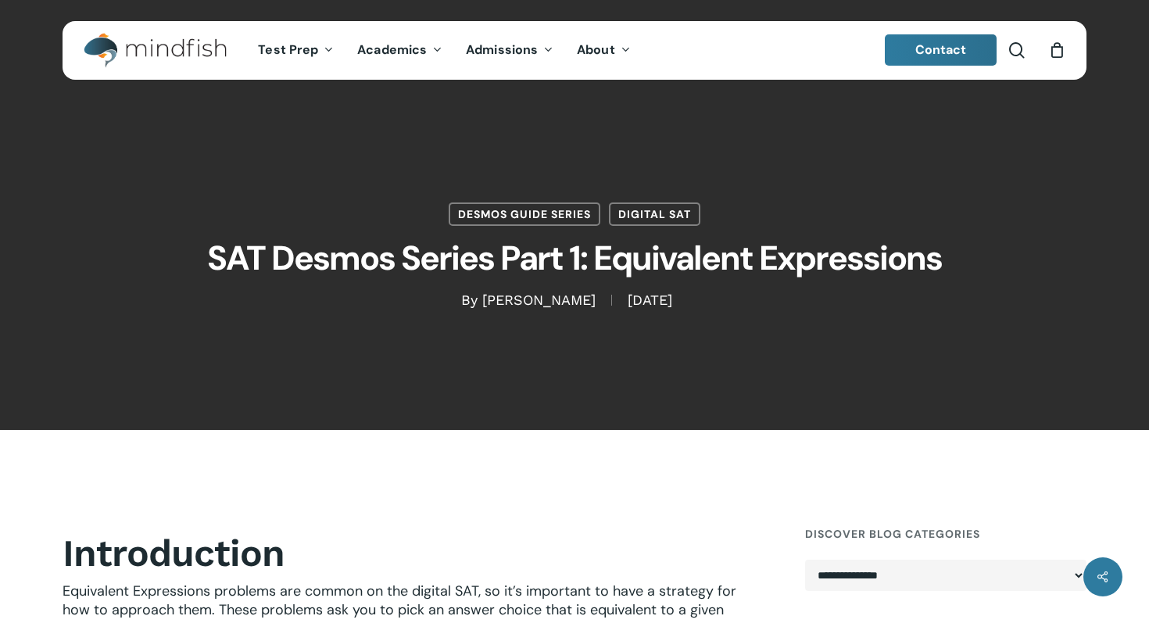 This screenshot has width=1149, height=623. I want to click on span: Test Prep, so click(288, 49).